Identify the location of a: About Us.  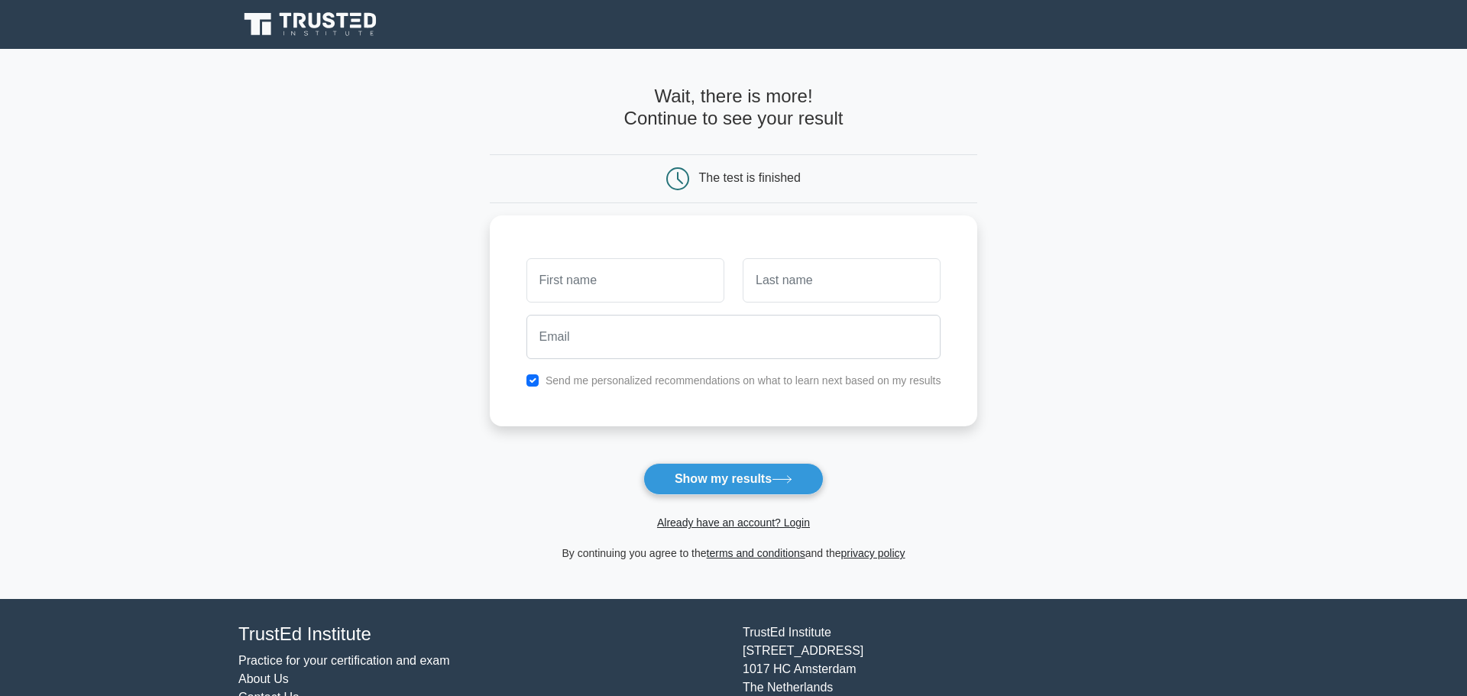
(264, 678).